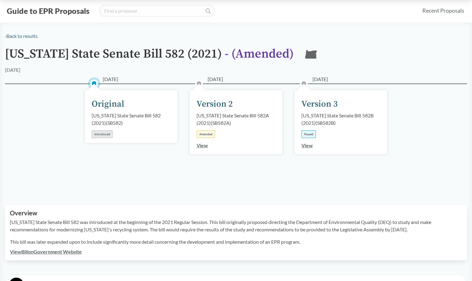  What do you see at coordinates (102, 134) in the screenshot?
I see `div: Introduced` at bounding box center [102, 134].